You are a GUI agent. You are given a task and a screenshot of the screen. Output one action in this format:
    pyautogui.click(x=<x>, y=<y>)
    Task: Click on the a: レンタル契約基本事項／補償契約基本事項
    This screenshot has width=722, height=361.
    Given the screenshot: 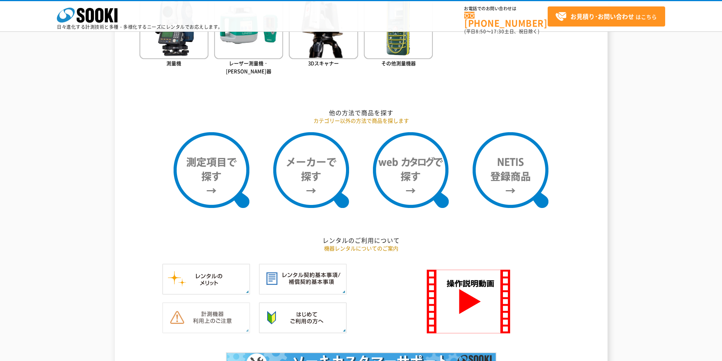 What is the action you would take?
    pyautogui.click(x=303, y=290)
    